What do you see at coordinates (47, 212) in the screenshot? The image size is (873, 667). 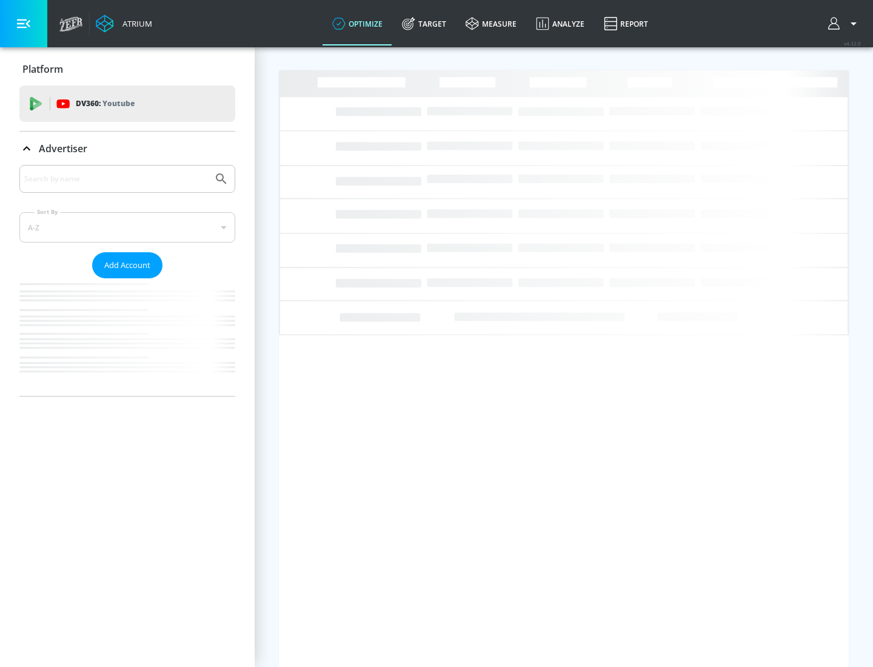 I see `label: Sort By` at bounding box center [47, 212].